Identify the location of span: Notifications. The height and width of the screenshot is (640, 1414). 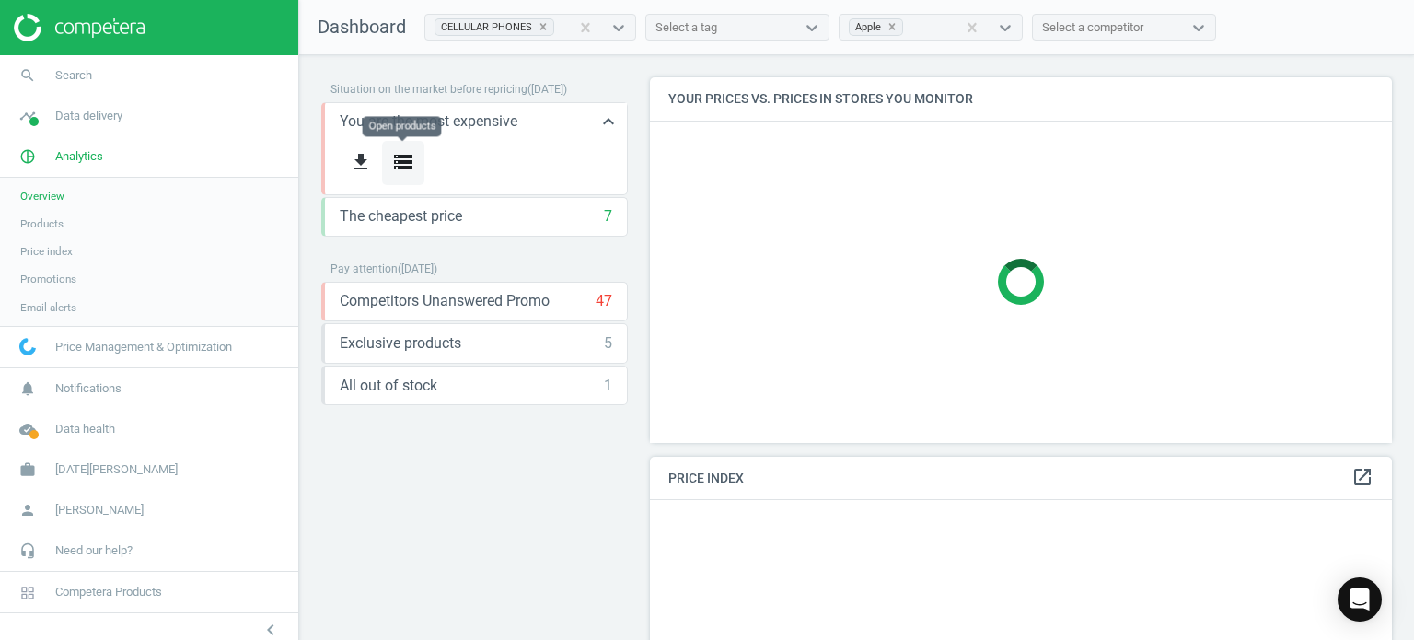
(88, 388).